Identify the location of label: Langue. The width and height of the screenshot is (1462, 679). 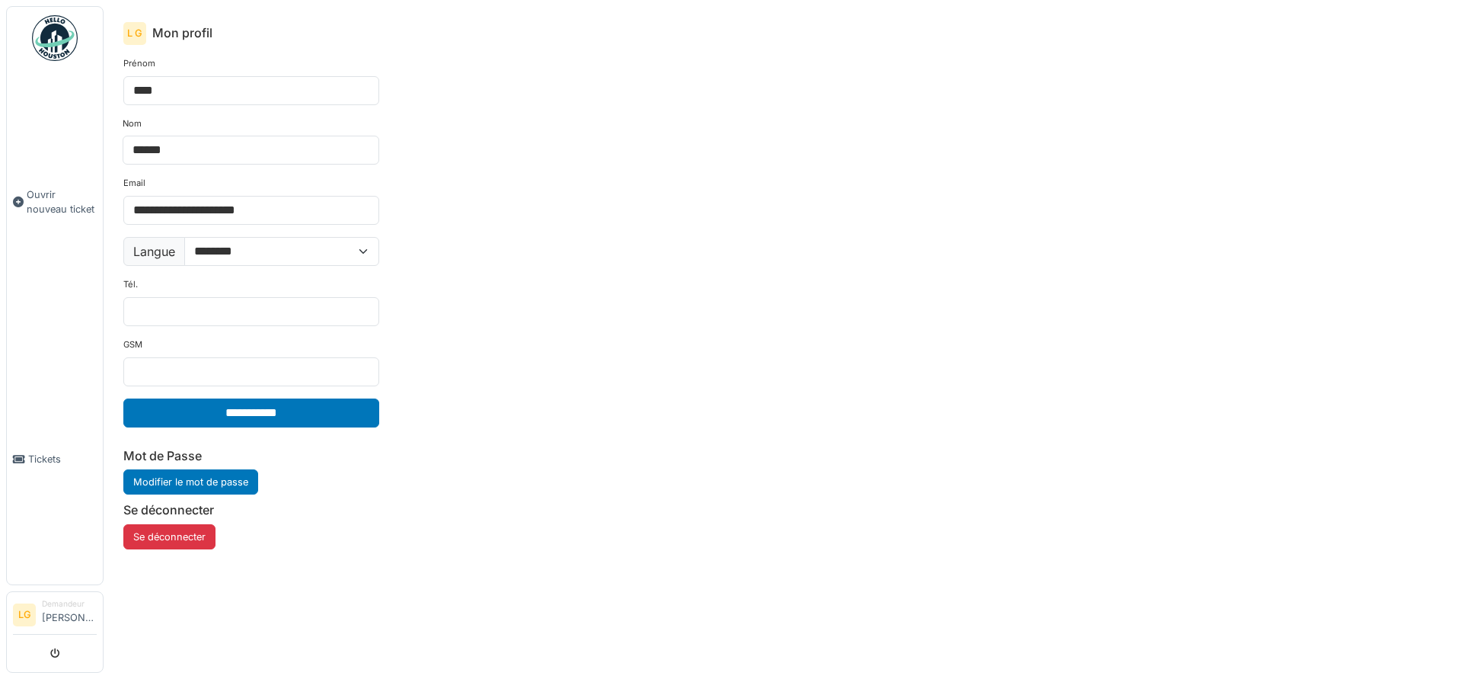
(154, 251).